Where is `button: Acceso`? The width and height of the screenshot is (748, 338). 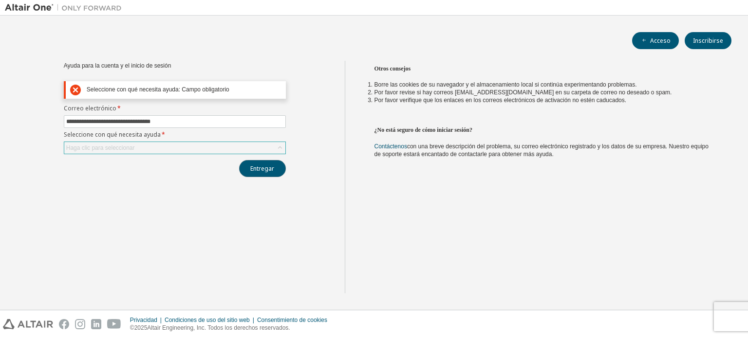 button: Acceso is located at coordinates (656, 40).